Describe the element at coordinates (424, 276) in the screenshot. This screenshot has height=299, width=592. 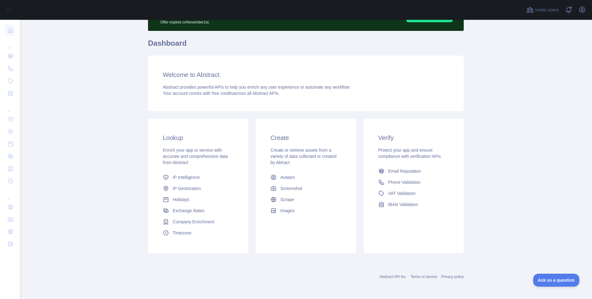
I see `a: Terms of service` at that location.